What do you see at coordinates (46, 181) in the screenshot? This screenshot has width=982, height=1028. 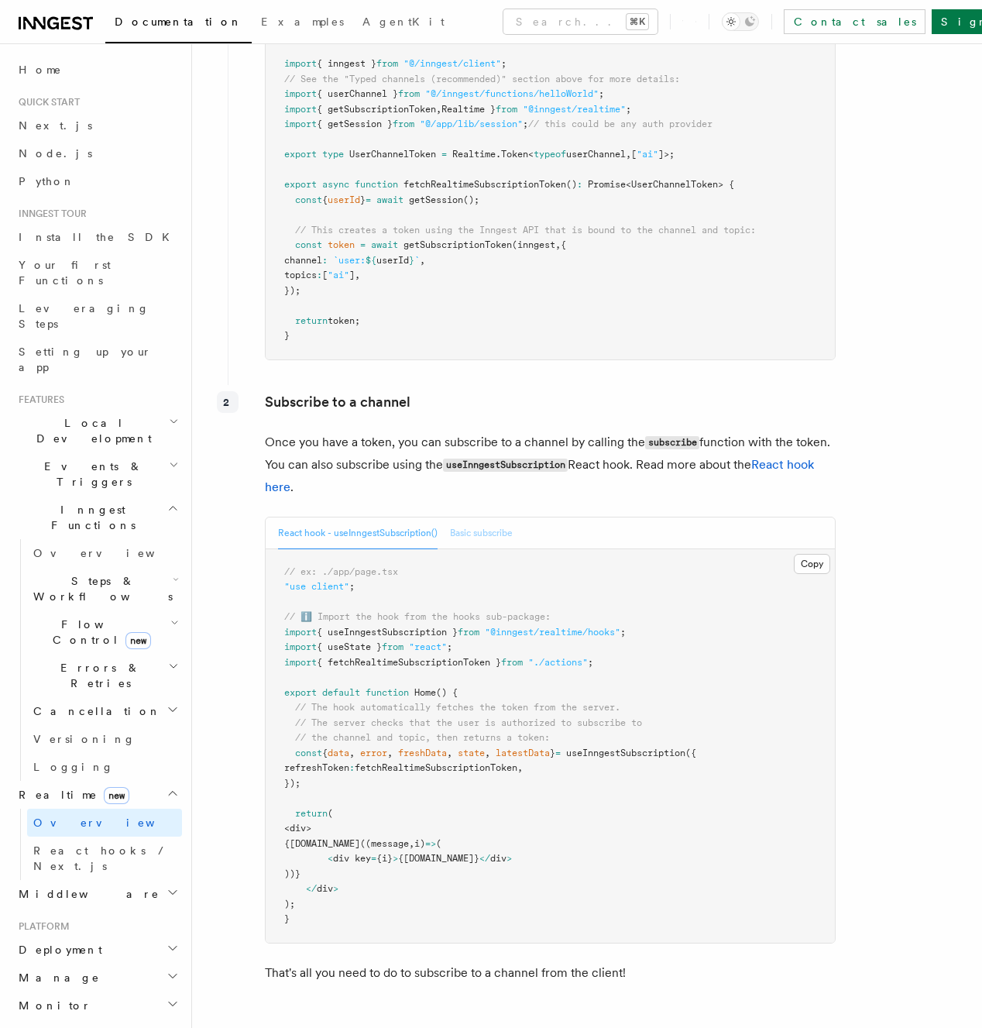 I see `span: Python` at bounding box center [46, 181].